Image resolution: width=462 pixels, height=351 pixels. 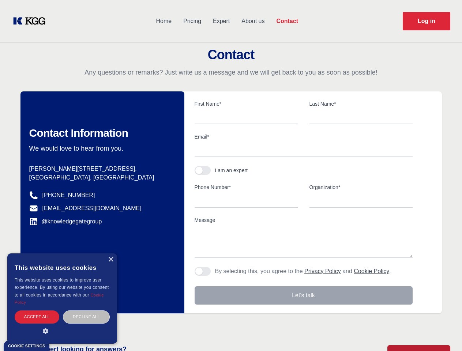 What do you see at coordinates (31, 21) in the screenshot?
I see `a: KOL Knowledge Platform: Talk to Key External Experts (KEE)` at bounding box center [31, 21].